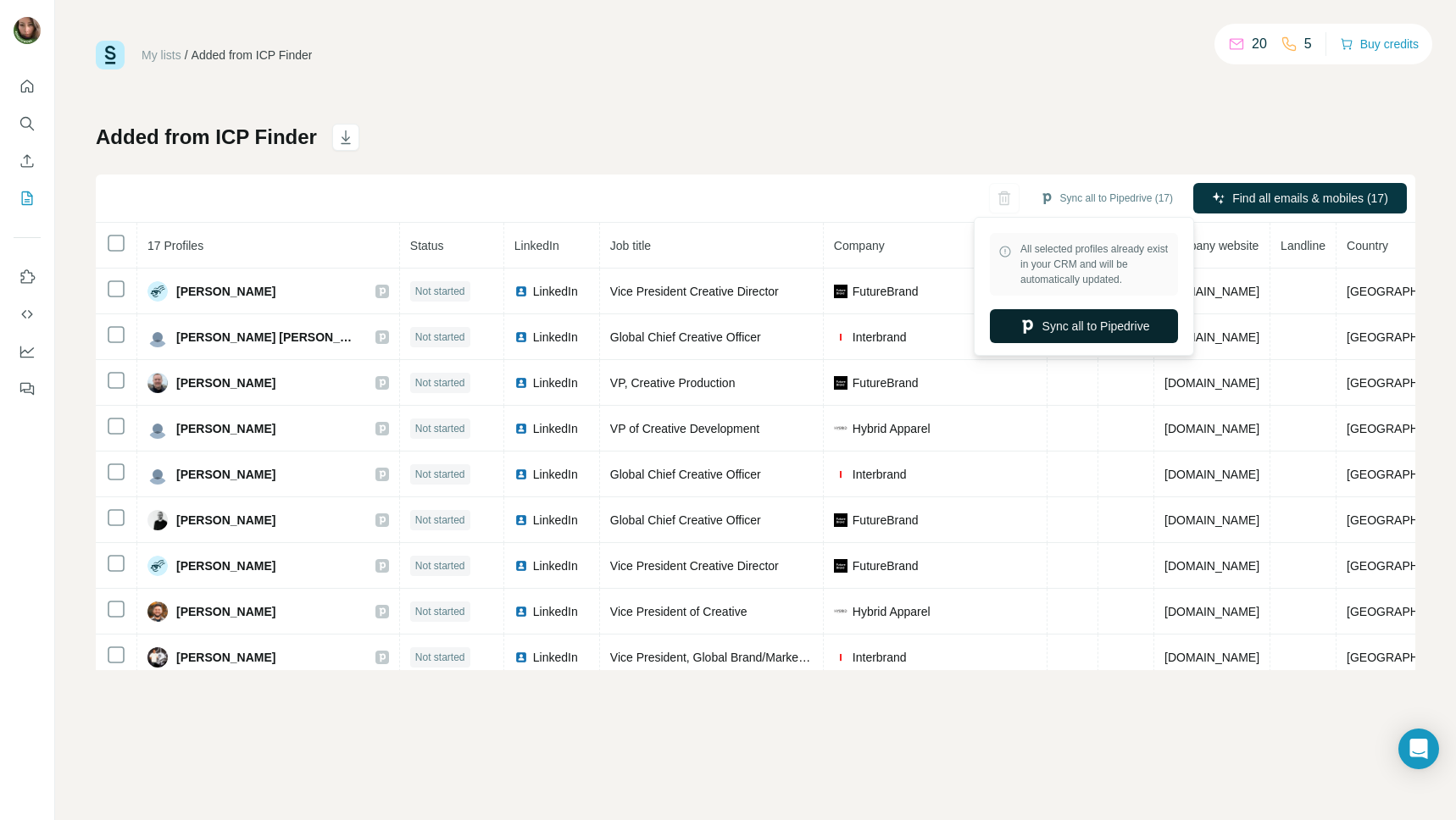  Describe the element at coordinates (685, 429) in the screenshot. I see `span: VP of Creative Development` at that location.